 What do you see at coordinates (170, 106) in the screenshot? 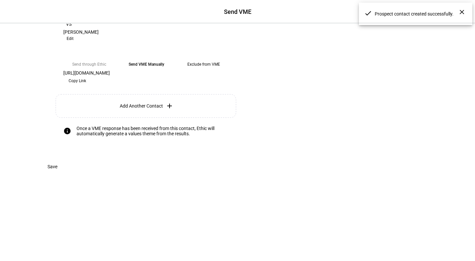
I see `mat-icon: add` at bounding box center [170, 106].